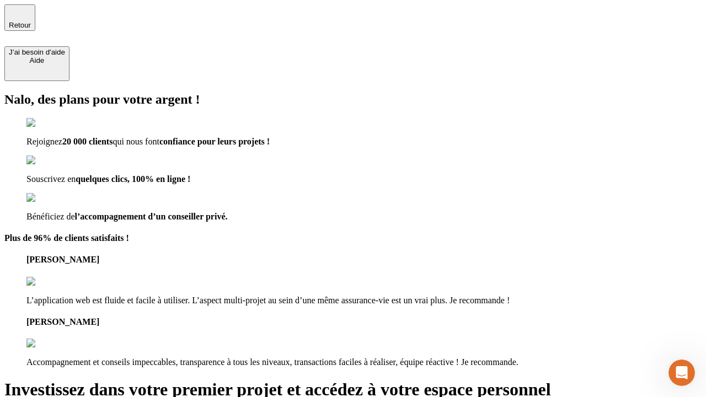 The image size is (706, 397). Describe the element at coordinates (133, 179) in the screenshot. I see `span: quelques clics, 100% en ligne !` at that location.